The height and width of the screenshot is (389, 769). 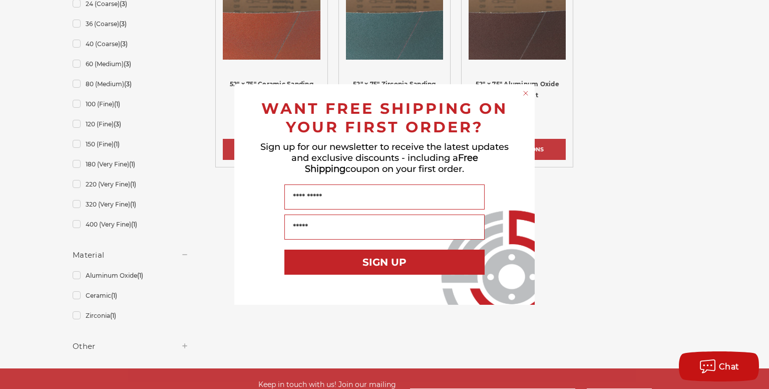 What do you see at coordinates (385, 262) in the screenshot?
I see `button: SIGN UP` at bounding box center [385, 262].